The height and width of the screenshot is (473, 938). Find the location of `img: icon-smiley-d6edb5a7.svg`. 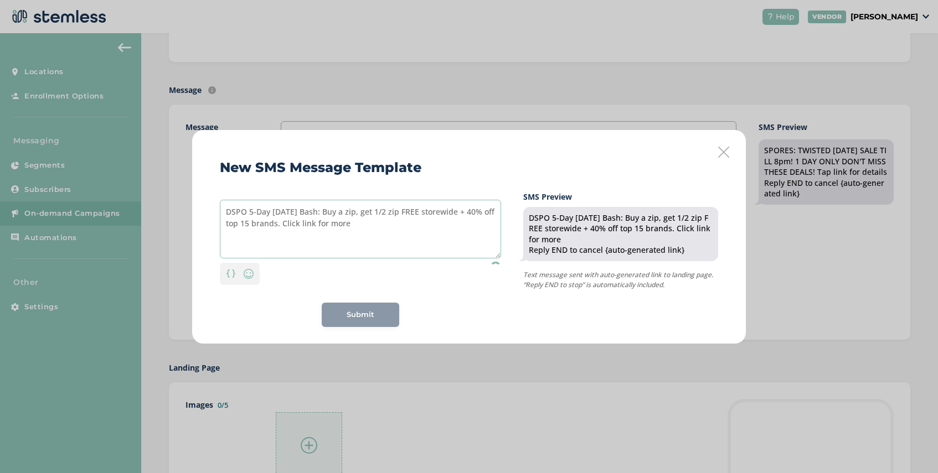

img: icon-smiley-d6edb5a7.svg is located at coordinates (249, 274).